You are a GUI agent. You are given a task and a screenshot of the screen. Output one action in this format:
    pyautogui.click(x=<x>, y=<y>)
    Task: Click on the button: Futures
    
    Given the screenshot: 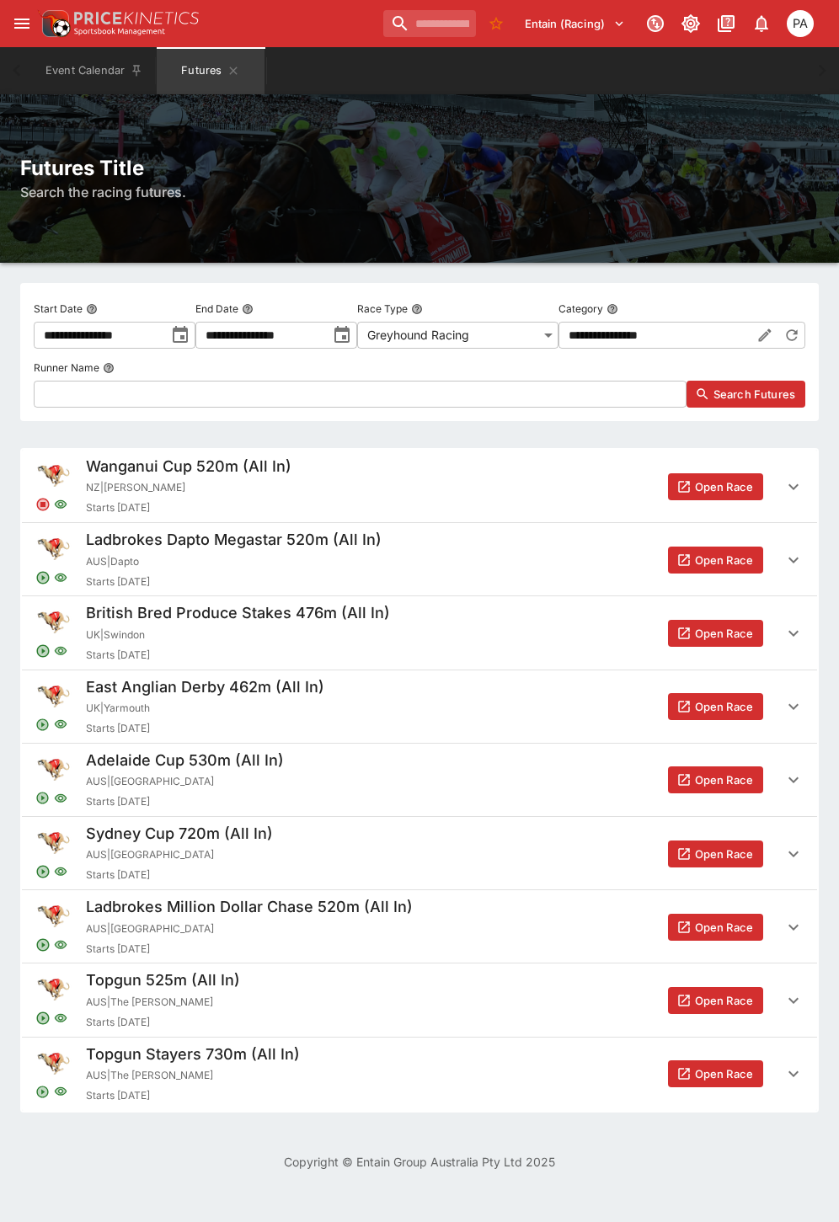 What is the action you would take?
    pyautogui.click(x=211, y=71)
    